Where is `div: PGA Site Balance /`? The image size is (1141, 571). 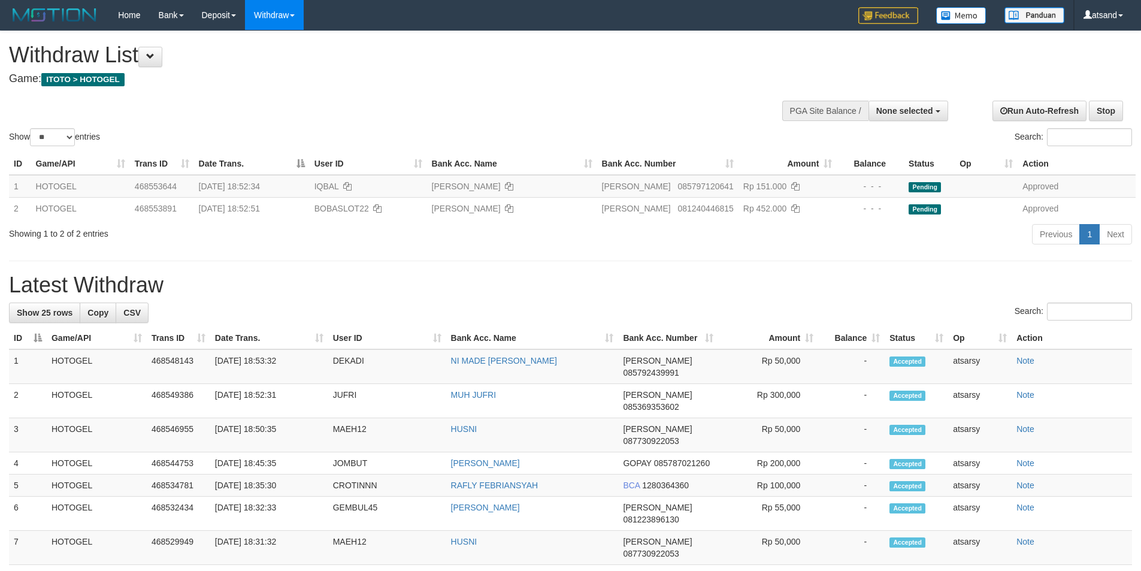
div: PGA Site Balance / is located at coordinates (825, 111).